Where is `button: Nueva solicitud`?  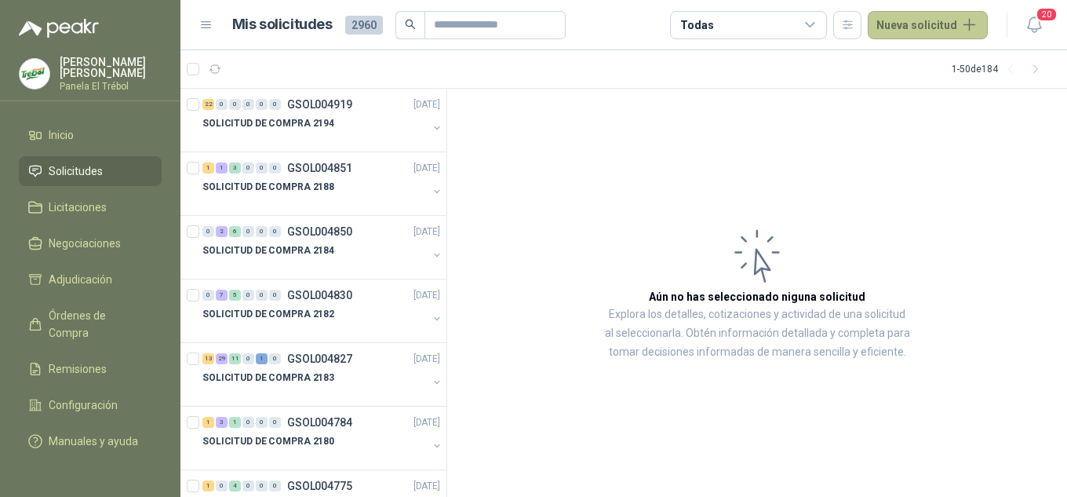
button: Nueva solicitud is located at coordinates (927, 25).